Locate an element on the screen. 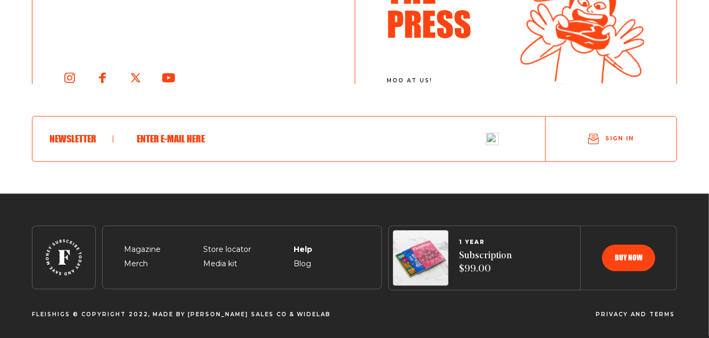 This screenshot has width=709, height=338. span: Privacy and terms is located at coordinates (635, 315).